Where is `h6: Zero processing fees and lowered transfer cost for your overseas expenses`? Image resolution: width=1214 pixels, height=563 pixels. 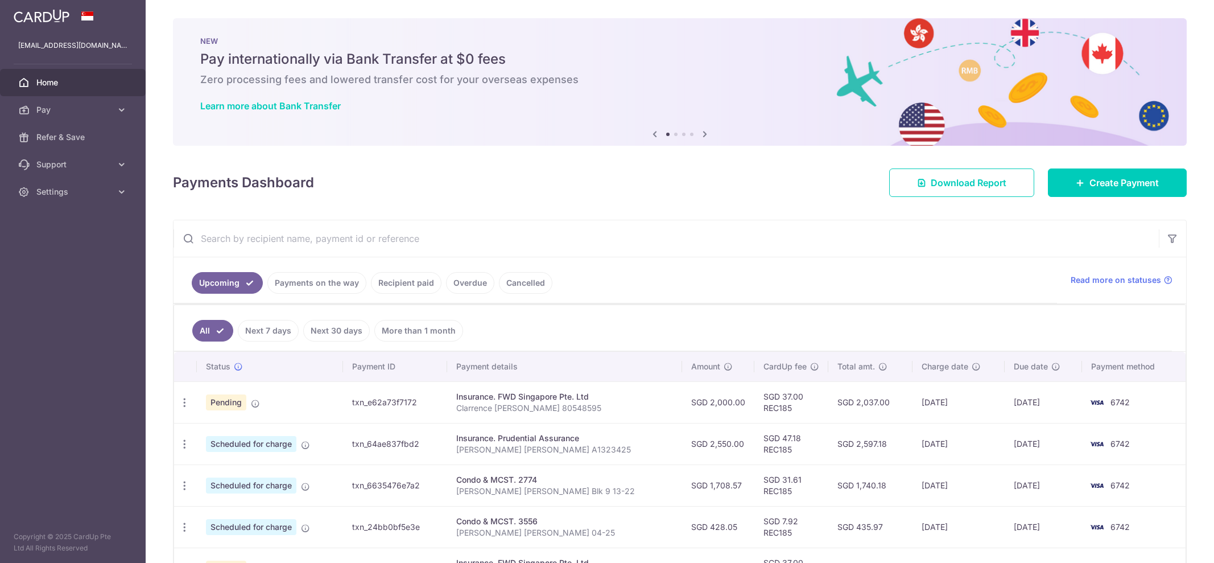
h6: Zero processing fees and lowered transfer cost for your overseas expenses is located at coordinates (680, 80).